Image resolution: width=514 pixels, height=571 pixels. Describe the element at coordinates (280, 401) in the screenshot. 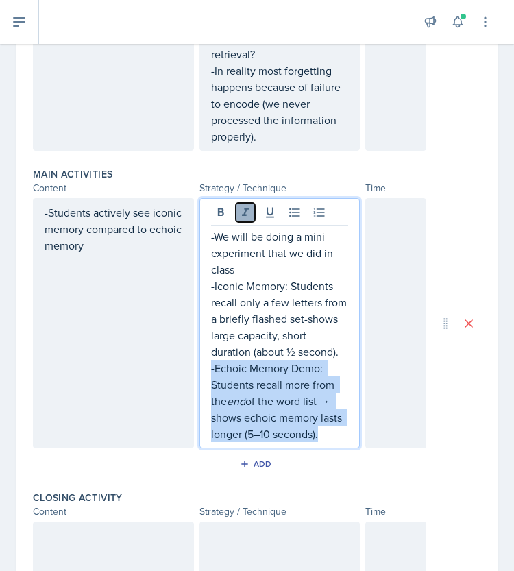

I see `p: -Echoic Memory Demo: Students recall more from the of the word list → shows echoic memory lasts l...` at that location.